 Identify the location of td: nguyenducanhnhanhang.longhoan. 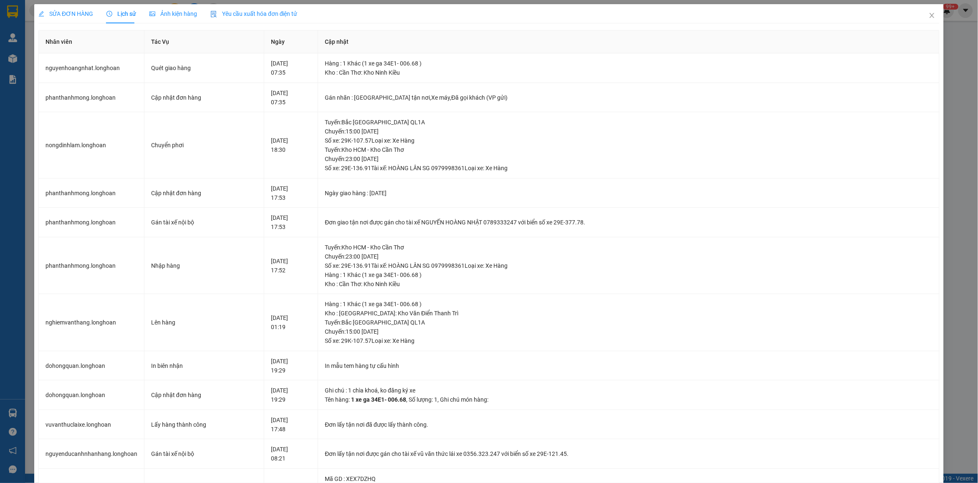
(91, 454).